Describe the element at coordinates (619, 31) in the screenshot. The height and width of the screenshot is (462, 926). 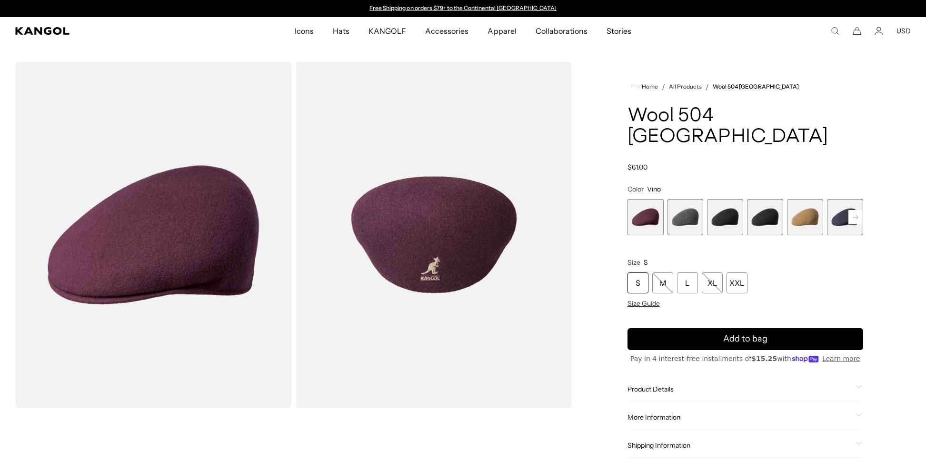
I see `a: Stories` at that location.